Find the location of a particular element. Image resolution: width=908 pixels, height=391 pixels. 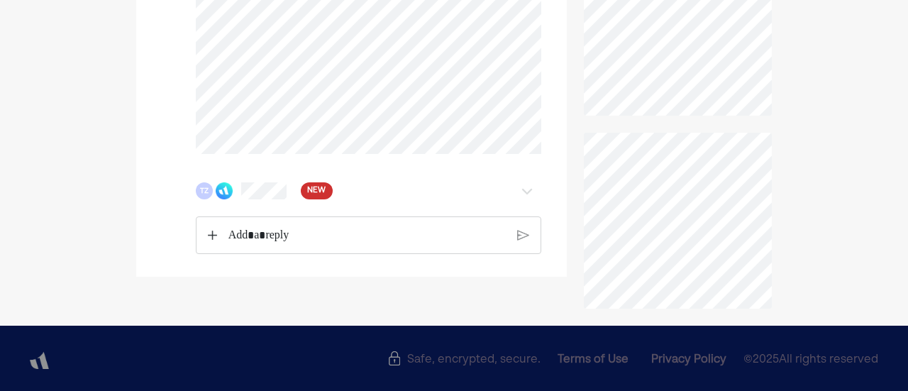

div: Safe, encrypted, secure. is located at coordinates (464, 357).